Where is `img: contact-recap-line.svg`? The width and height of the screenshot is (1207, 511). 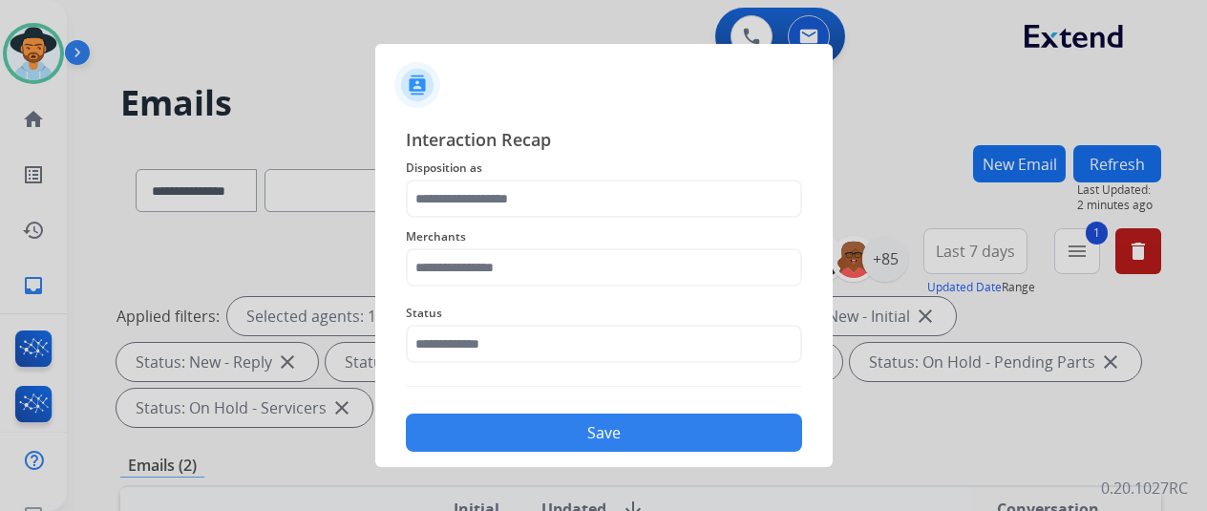 img: contact-recap-line.svg is located at coordinates (604, 386).